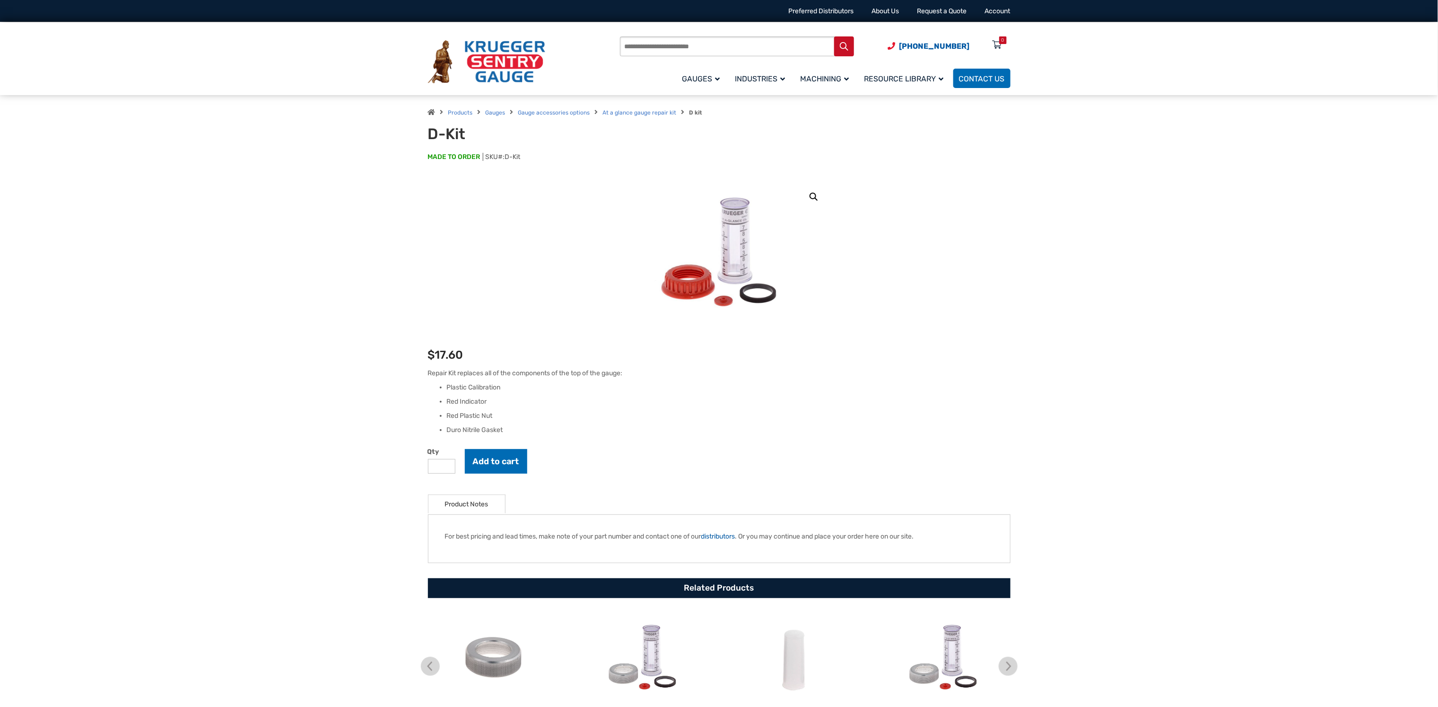  What do you see at coordinates (454, 157) in the screenshot?
I see `span: MADE TO ORDER` at bounding box center [454, 157].